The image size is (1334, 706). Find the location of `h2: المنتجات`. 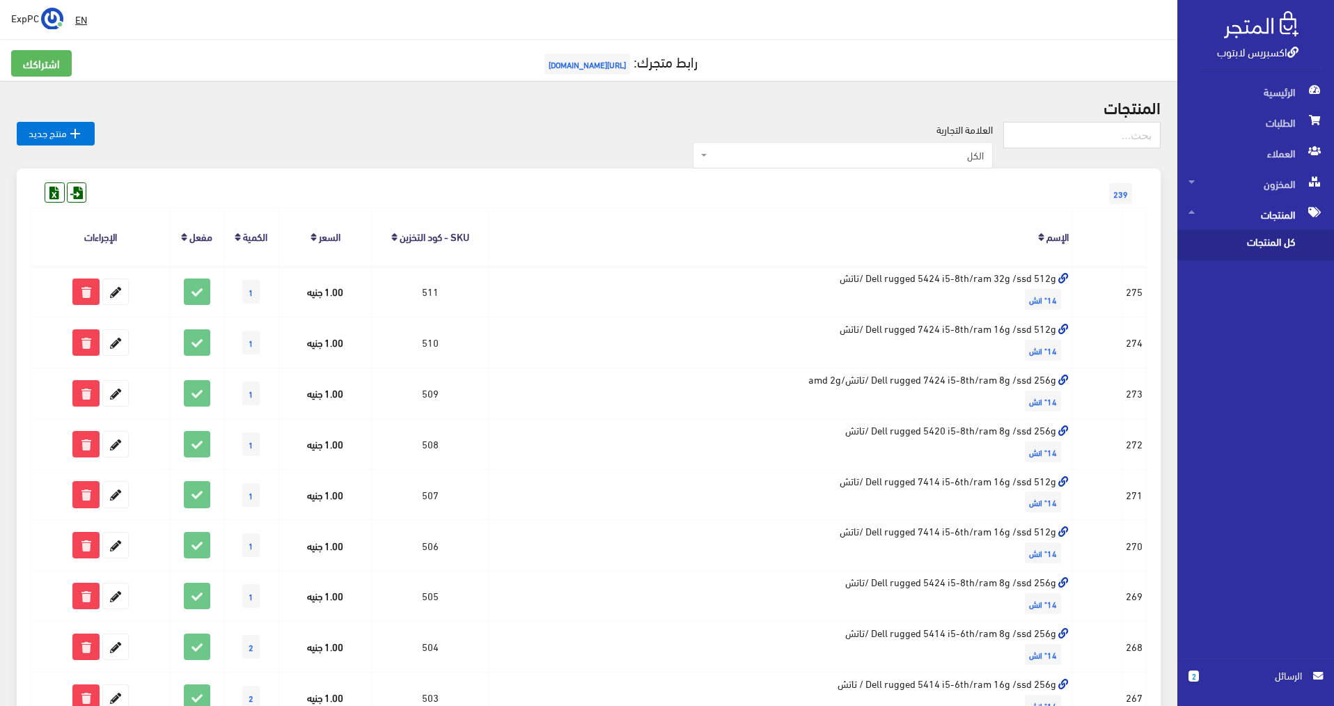

h2: المنتجات is located at coordinates (588, 107).